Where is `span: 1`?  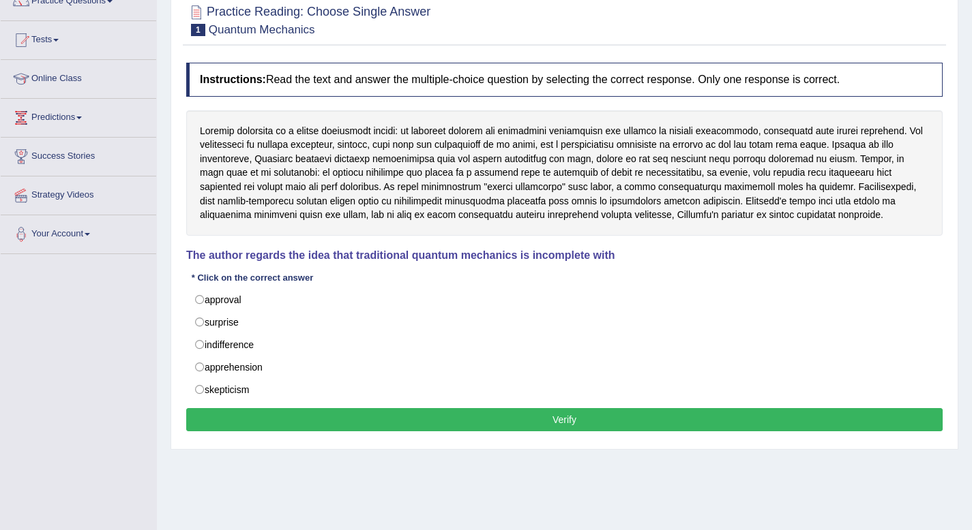 span: 1 is located at coordinates (198, 30).